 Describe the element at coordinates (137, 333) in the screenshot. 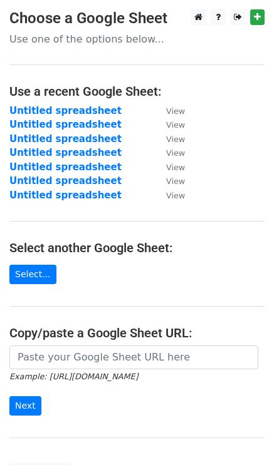

I see `h4: Copy/paste a Google Sheet URL:` at that location.